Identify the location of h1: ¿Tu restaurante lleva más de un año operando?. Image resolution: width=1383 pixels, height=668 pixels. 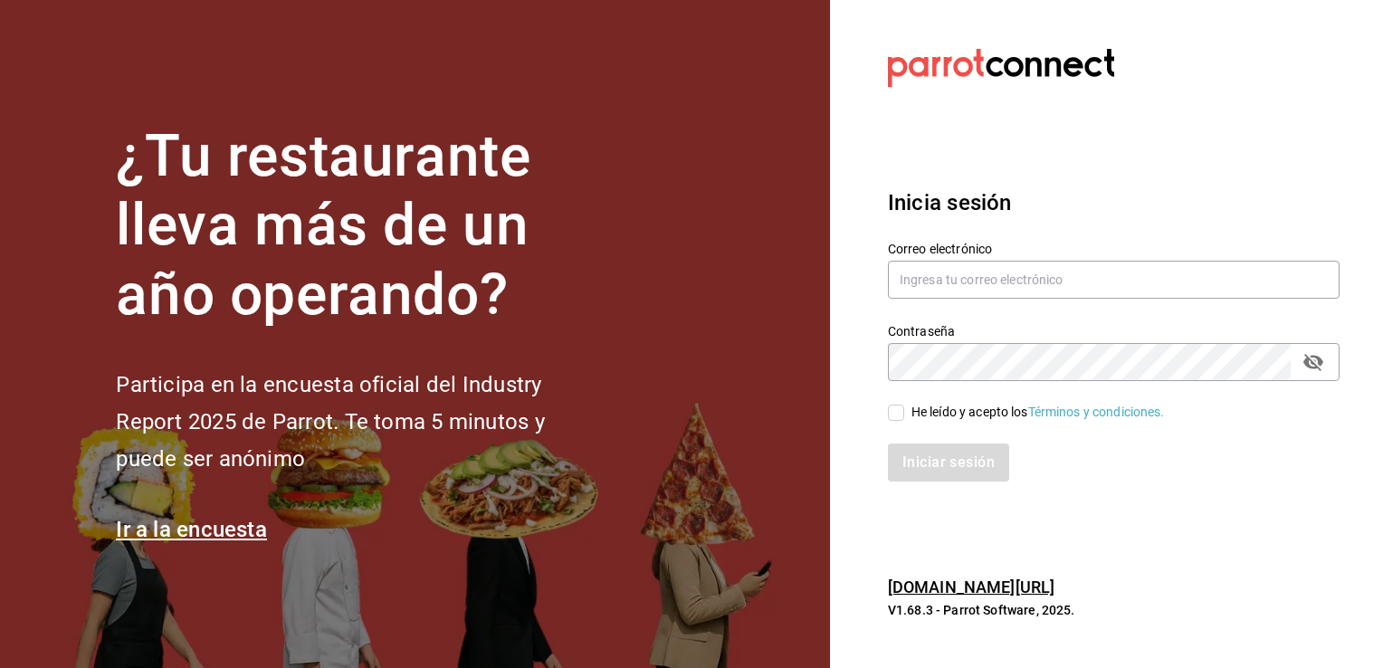
(360, 226).